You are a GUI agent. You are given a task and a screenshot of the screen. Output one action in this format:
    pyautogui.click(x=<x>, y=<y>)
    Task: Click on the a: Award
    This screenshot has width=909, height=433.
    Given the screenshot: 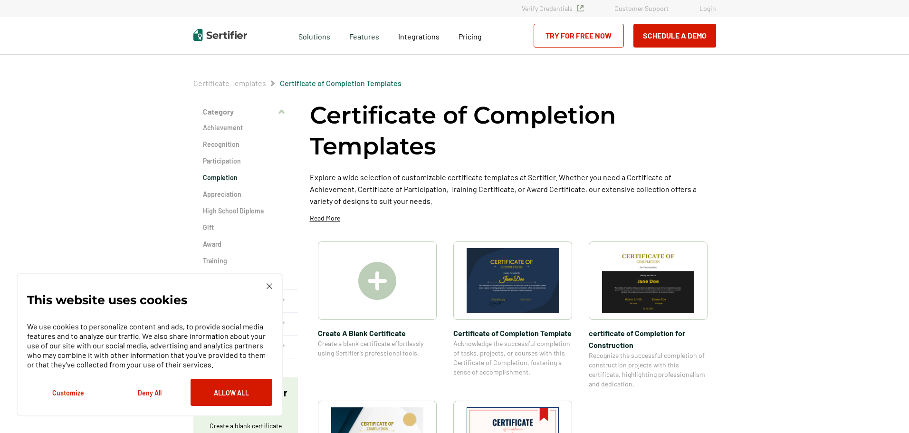 What is the action you would take?
    pyautogui.click(x=246, y=244)
    